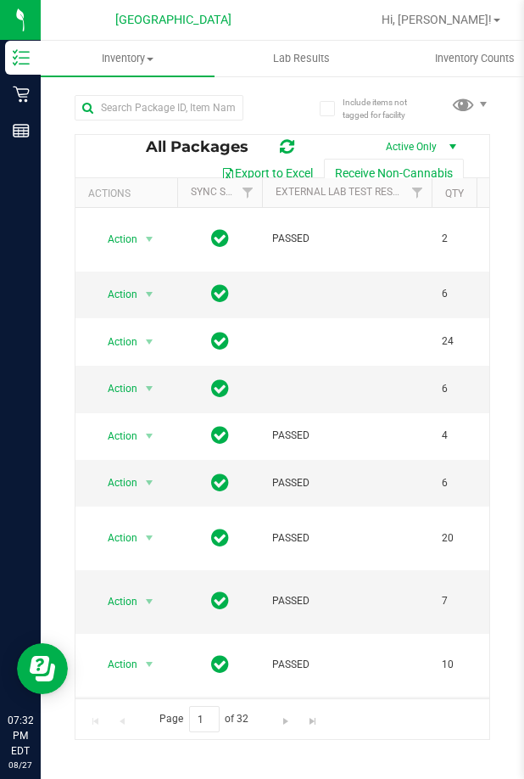 The width and height of the screenshot is (524, 779). Describe the element at coordinates (127, 59) in the screenshot. I see `span: Inventory` at that location.